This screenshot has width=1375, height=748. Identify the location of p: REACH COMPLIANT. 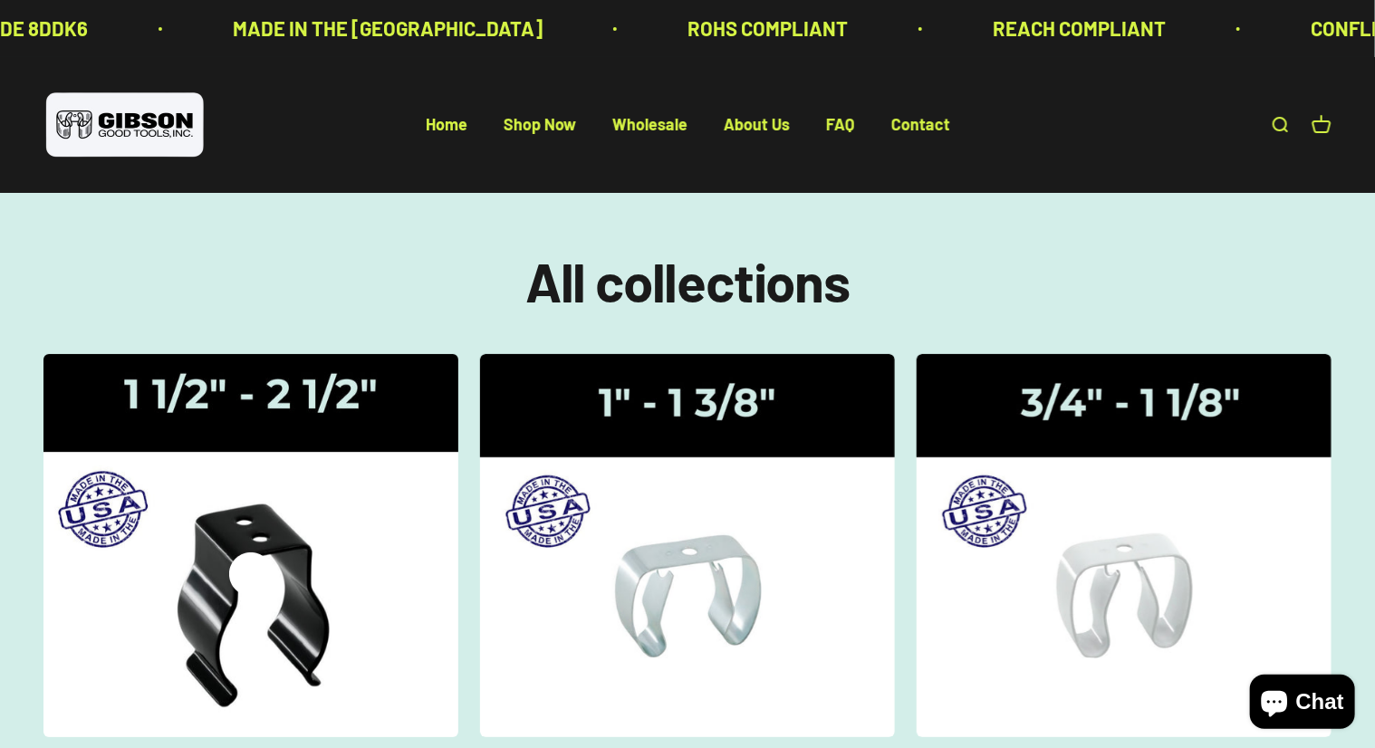
(1079, 28).